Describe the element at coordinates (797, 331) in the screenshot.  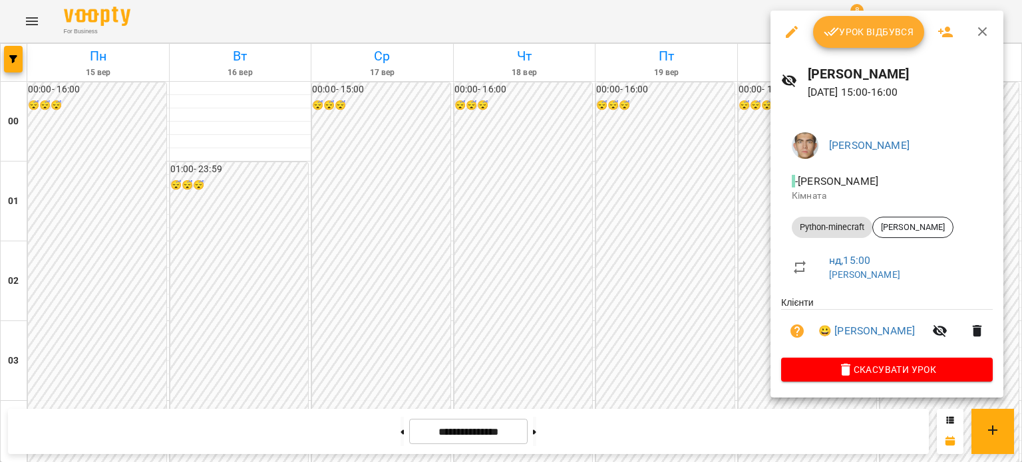
I see `button: Візит ще не сплачено. Додати оплату?` at that location.